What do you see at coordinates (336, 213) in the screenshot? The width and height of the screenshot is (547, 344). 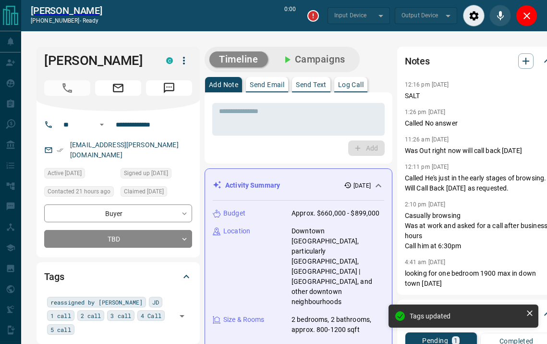 I see `p: Approx. $660,000 - $899,000` at bounding box center [336, 213].